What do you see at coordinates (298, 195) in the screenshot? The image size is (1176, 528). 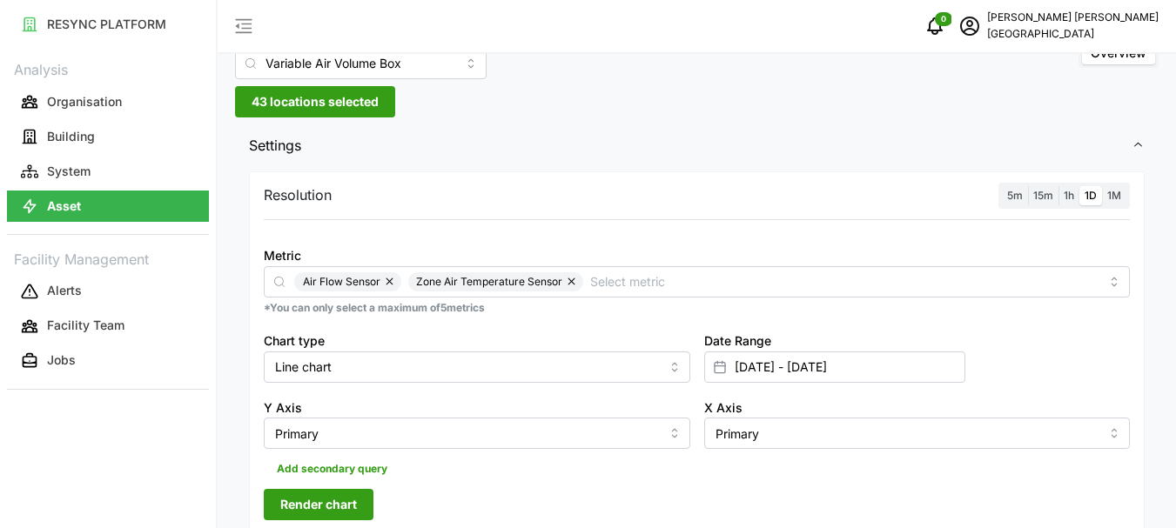 I see `p: Resolution` at bounding box center [298, 195].